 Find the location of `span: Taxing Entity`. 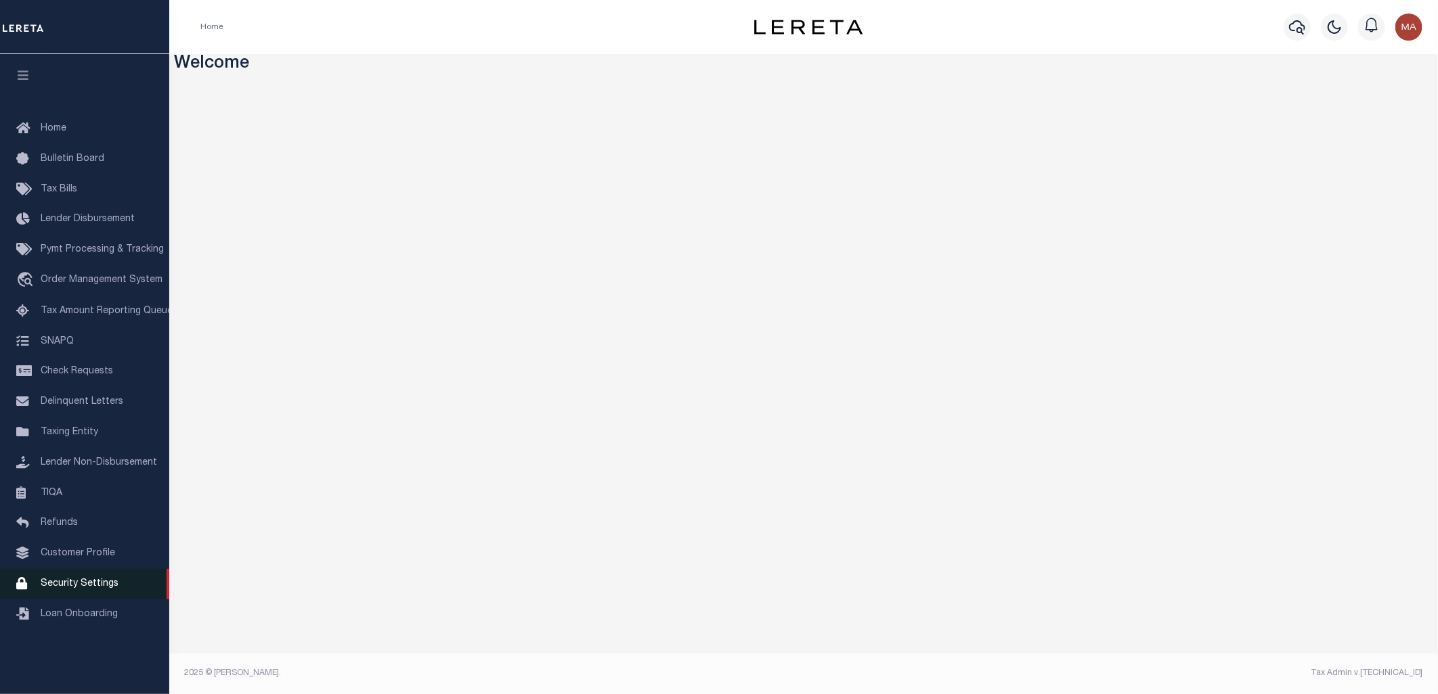

span: Taxing Entity is located at coordinates (69, 432).